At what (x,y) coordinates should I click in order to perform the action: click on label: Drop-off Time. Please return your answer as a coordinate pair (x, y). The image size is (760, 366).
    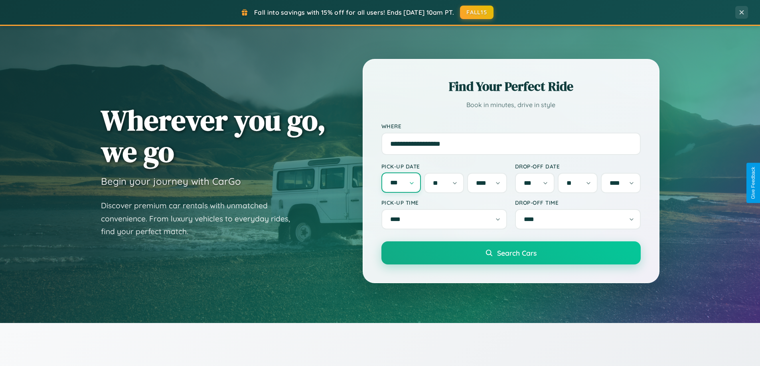
    Looking at the image, I should click on (577, 203).